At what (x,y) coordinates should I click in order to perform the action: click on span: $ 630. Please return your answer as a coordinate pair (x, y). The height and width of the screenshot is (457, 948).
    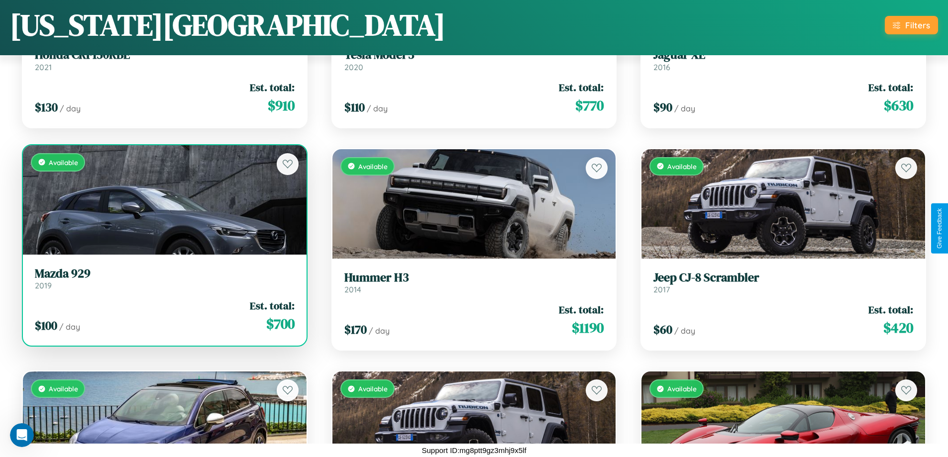
    Looking at the image, I should click on (899, 106).